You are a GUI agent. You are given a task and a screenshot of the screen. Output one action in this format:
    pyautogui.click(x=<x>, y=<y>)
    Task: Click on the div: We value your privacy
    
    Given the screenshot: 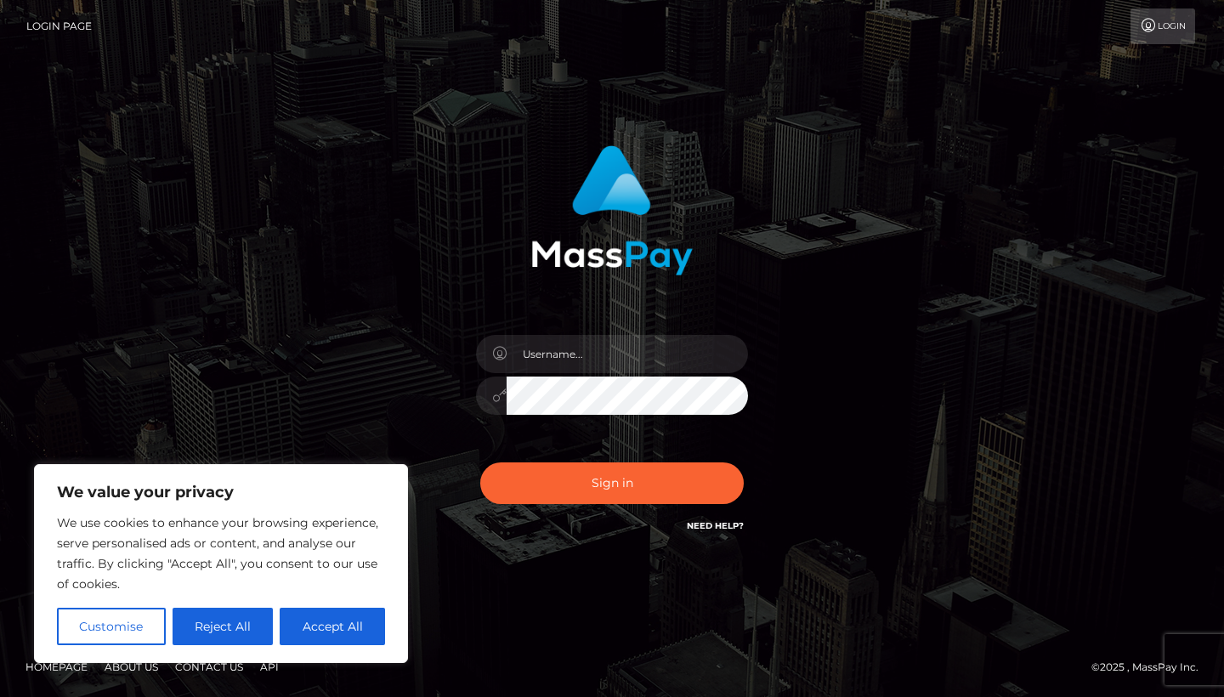 What is the action you would take?
    pyautogui.click(x=221, y=564)
    